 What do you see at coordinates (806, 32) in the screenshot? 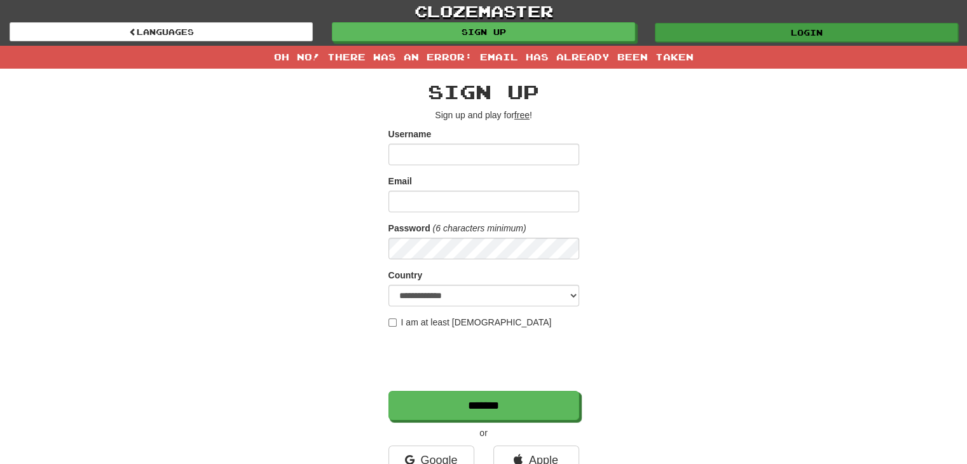
I see `a: Login` at bounding box center [806, 32].